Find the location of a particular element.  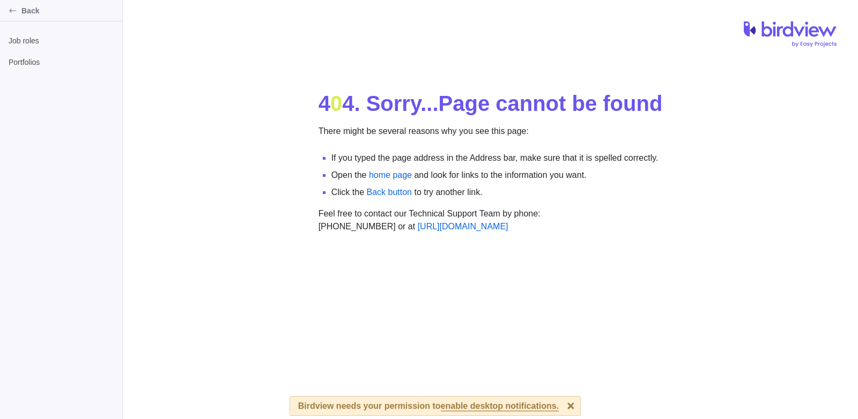

span: Job roles is located at coordinates (61, 41).